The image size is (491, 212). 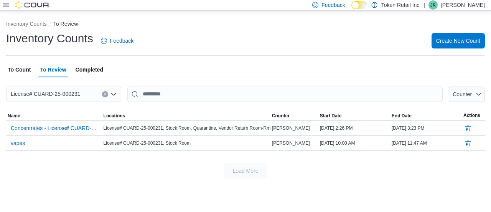 I want to click on nav: An example of EuiBreadcrumbs, so click(x=246, y=25).